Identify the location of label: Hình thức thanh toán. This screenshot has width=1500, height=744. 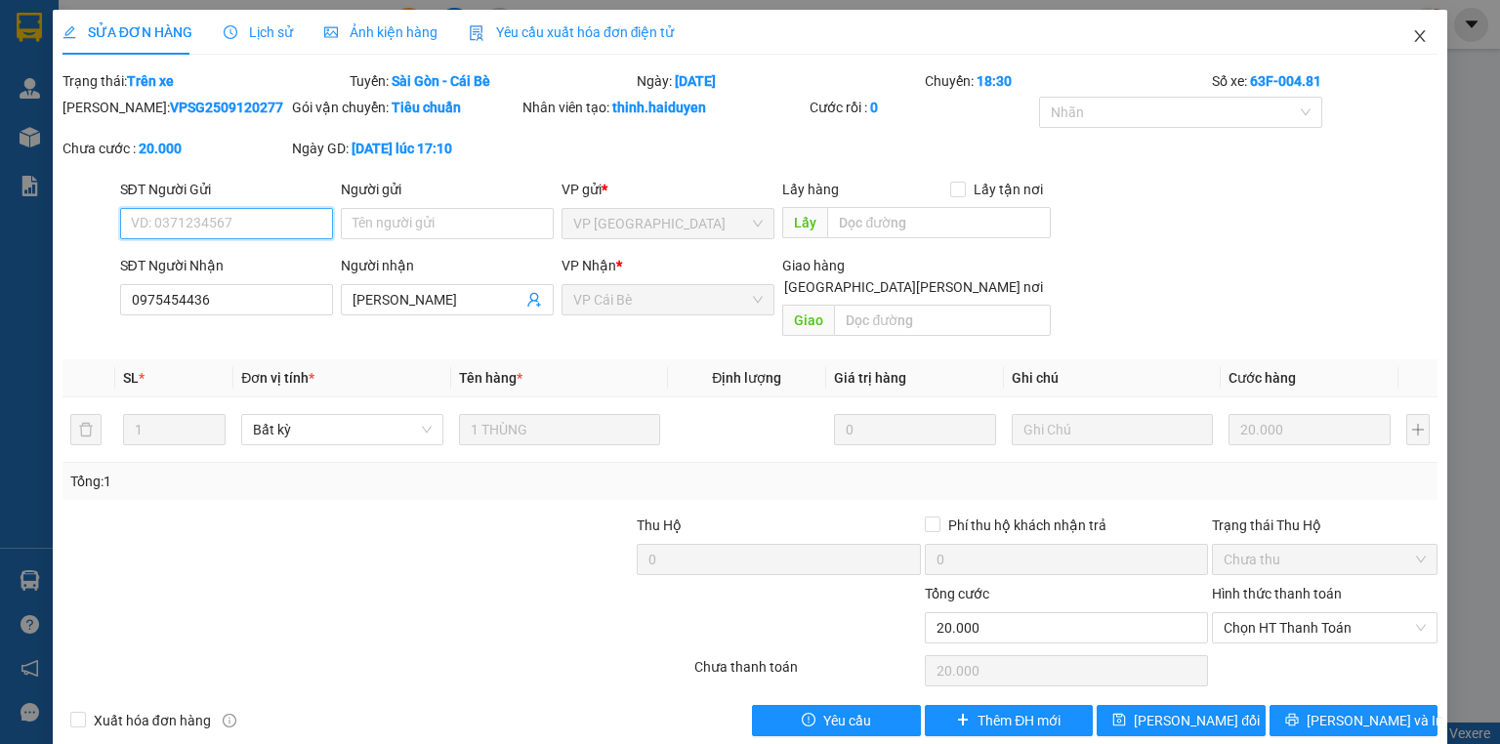
(1276, 594).